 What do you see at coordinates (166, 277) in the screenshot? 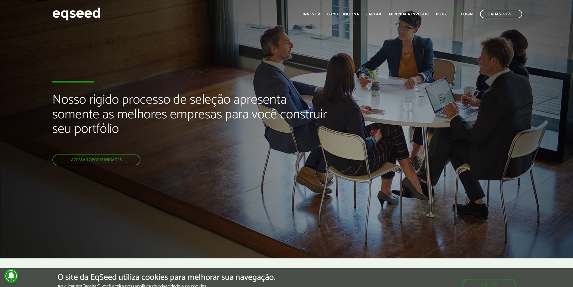
I see `h5: O site da EqSeed utiliza cookies para melhorar sua navegação.` at bounding box center [166, 277].